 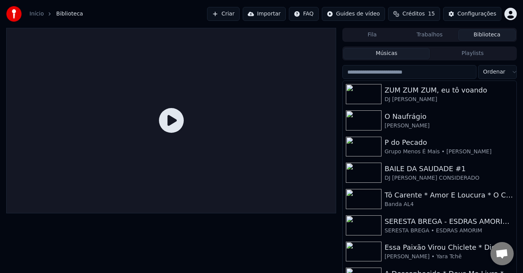 I want to click on div: ZUM ZUM ZUM, eu tô voando, so click(x=449, y=90).